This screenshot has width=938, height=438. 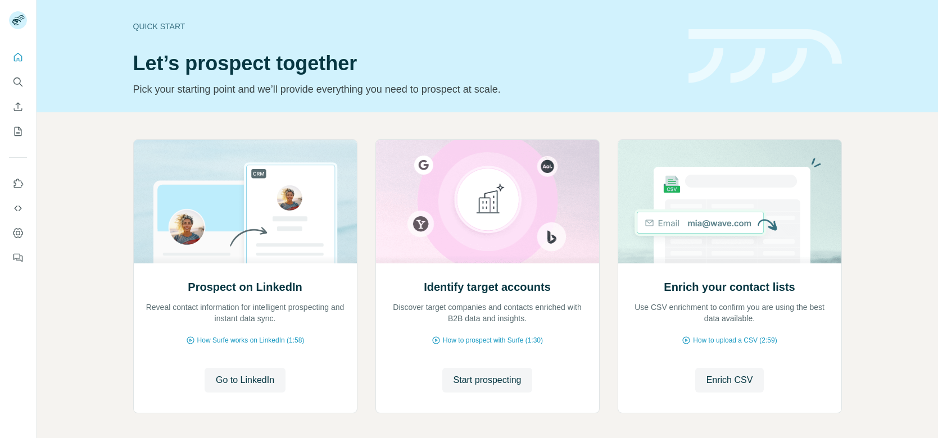 What do you see at coordinates (245, 380) in the screenshot?
I see `span: Go to LinkedIn` at bounding box center [245, 380].